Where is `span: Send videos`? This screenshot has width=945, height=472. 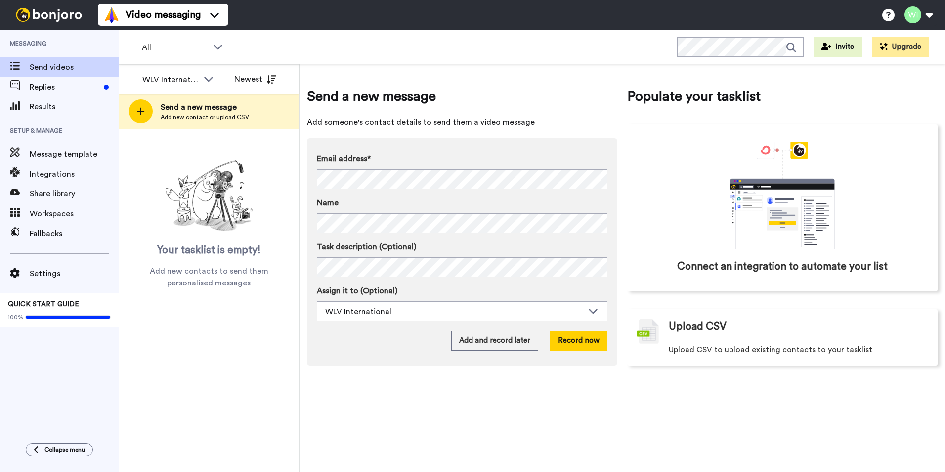
span: Send videos is located at coordinates (74, 67).